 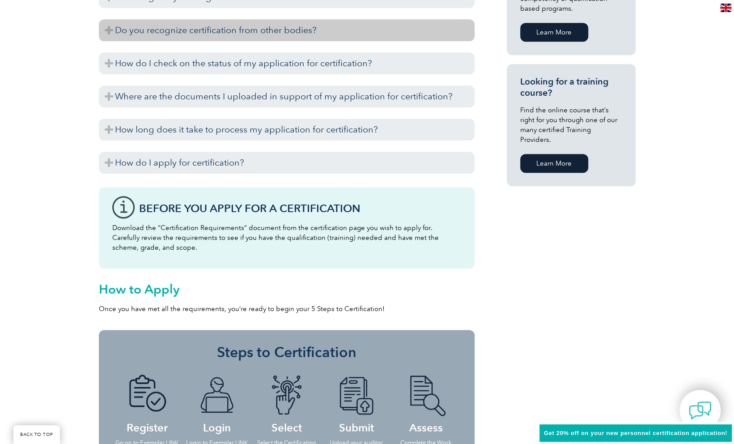 What do you see at coordinates (37, 434) in the screenshot?
I see `a: BACK TO TOP` at bounding box center [37, 434].